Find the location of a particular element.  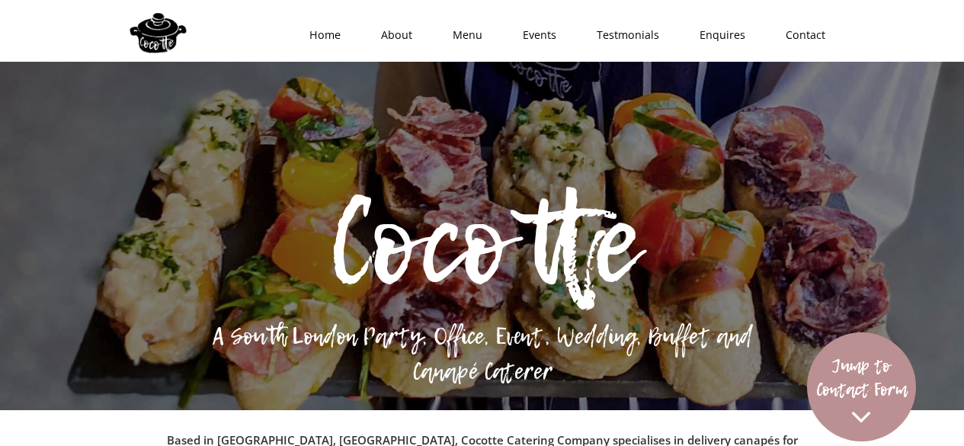

a: Menu is located at coordinates (463, 35).